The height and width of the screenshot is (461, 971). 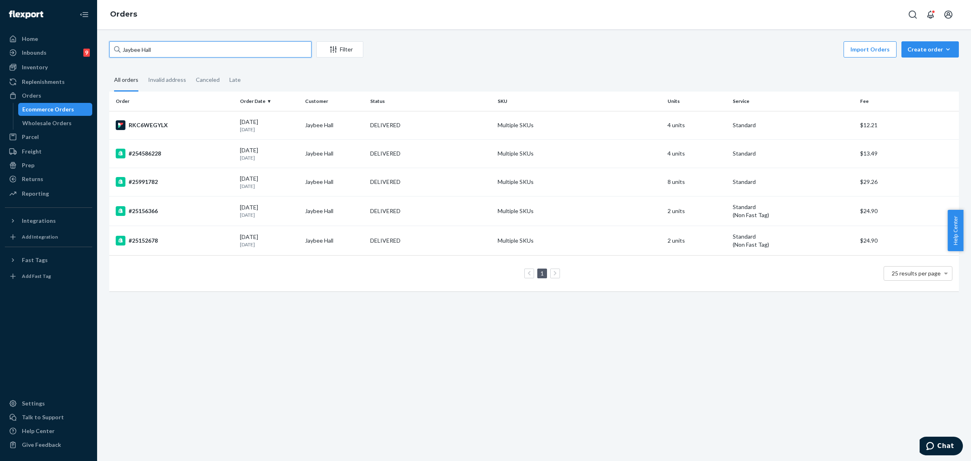 I want to click on div: Returns, so click(x=32, y=179).